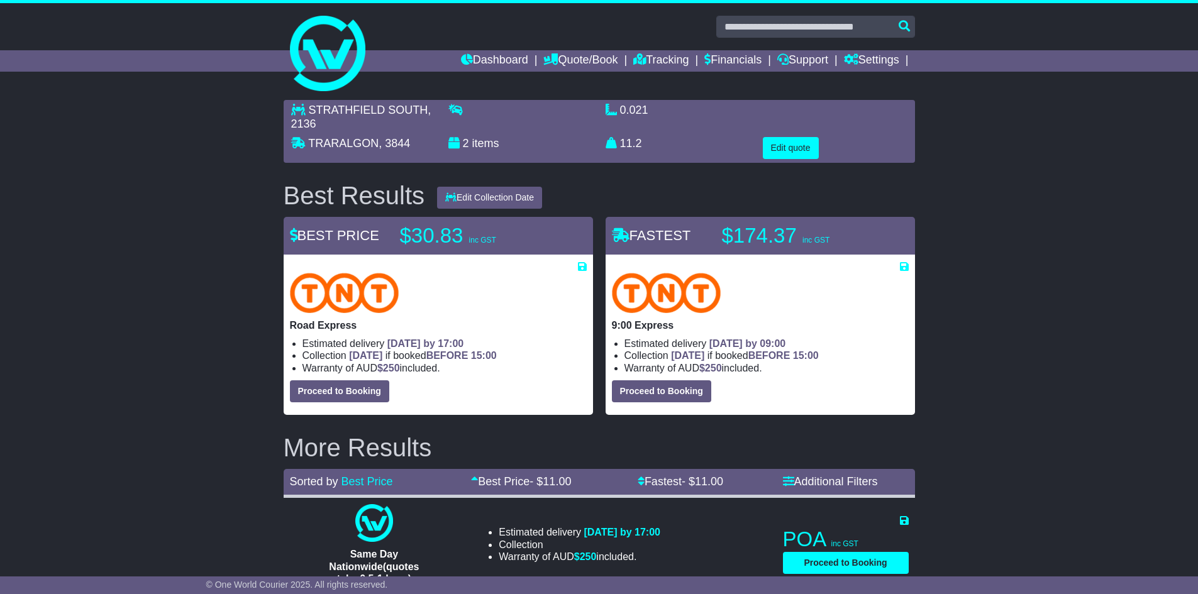 This screenshot has height=594, width=1198. I want to click on a: Best Price, so click(367, 482).